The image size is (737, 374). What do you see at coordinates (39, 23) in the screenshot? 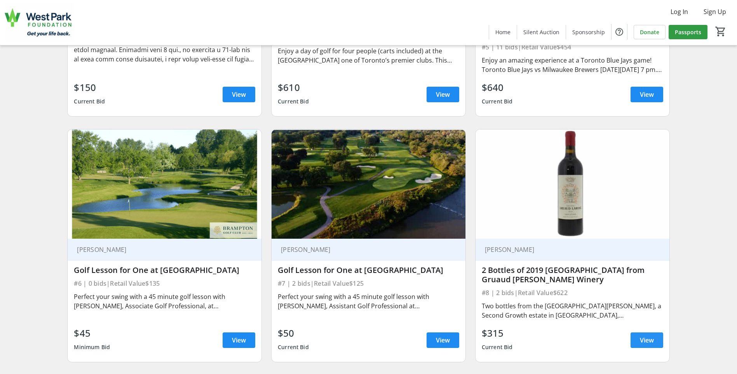
I see `img: West Park Healthcare Centre Foundation's Logo` at bounding box center [39, 23].